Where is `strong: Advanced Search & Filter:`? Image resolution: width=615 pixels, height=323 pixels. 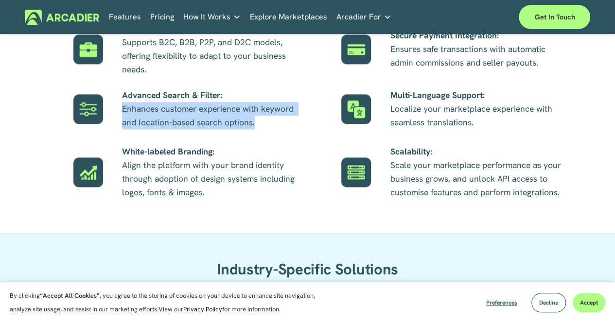
strong: Advanced Search & Filter: is located at coordinates (172, 95).